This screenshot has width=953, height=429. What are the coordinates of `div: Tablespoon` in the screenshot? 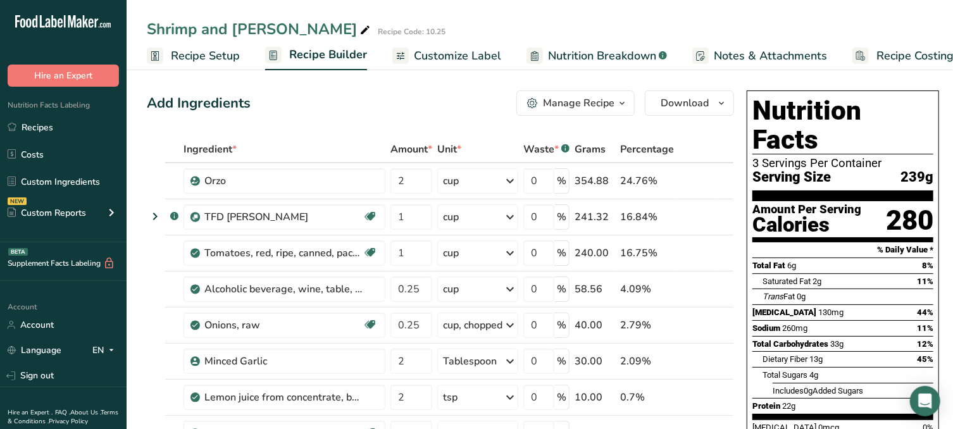 It's located at (470, 361).